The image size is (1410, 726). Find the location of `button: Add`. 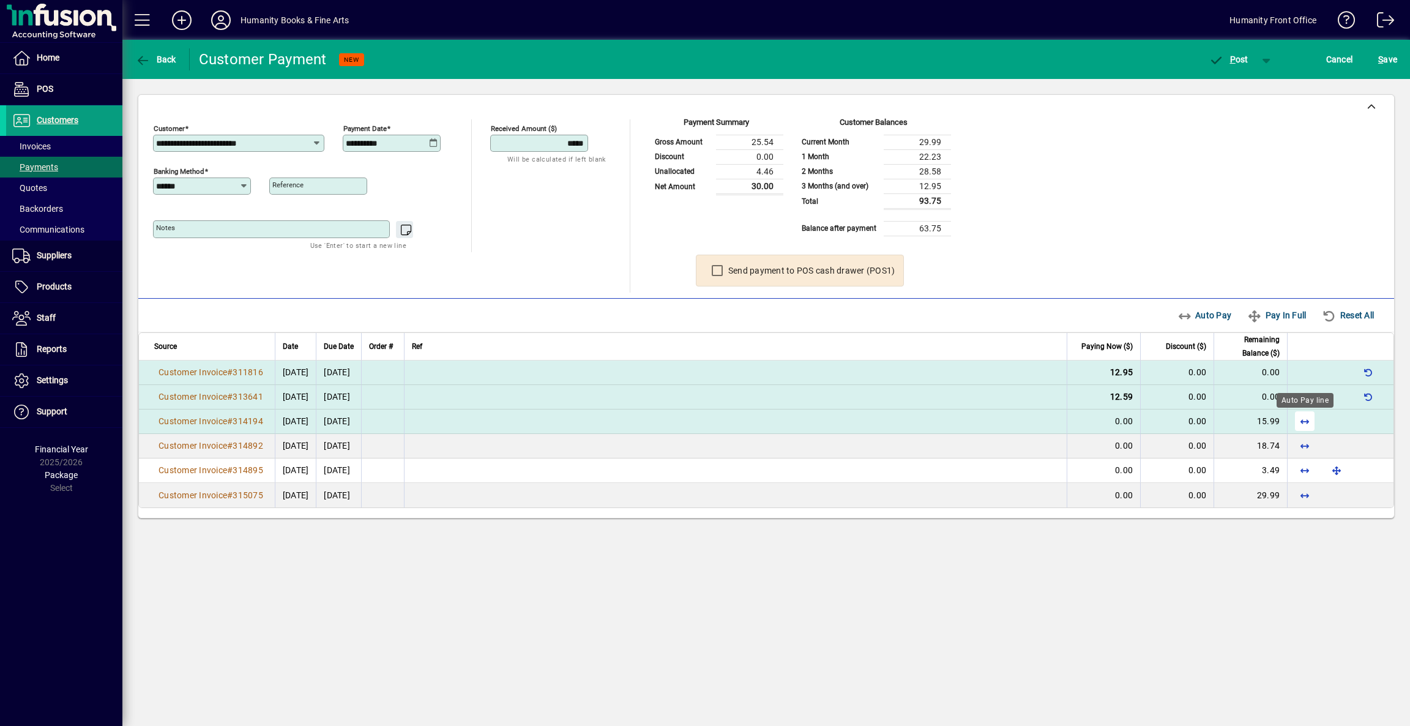

button: Add is located at coordinates (182, 20).